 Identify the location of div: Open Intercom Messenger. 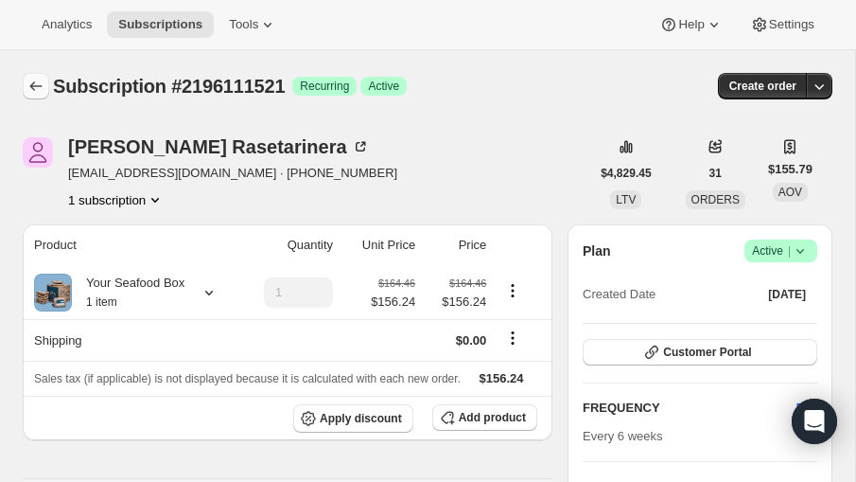
(815, 421).